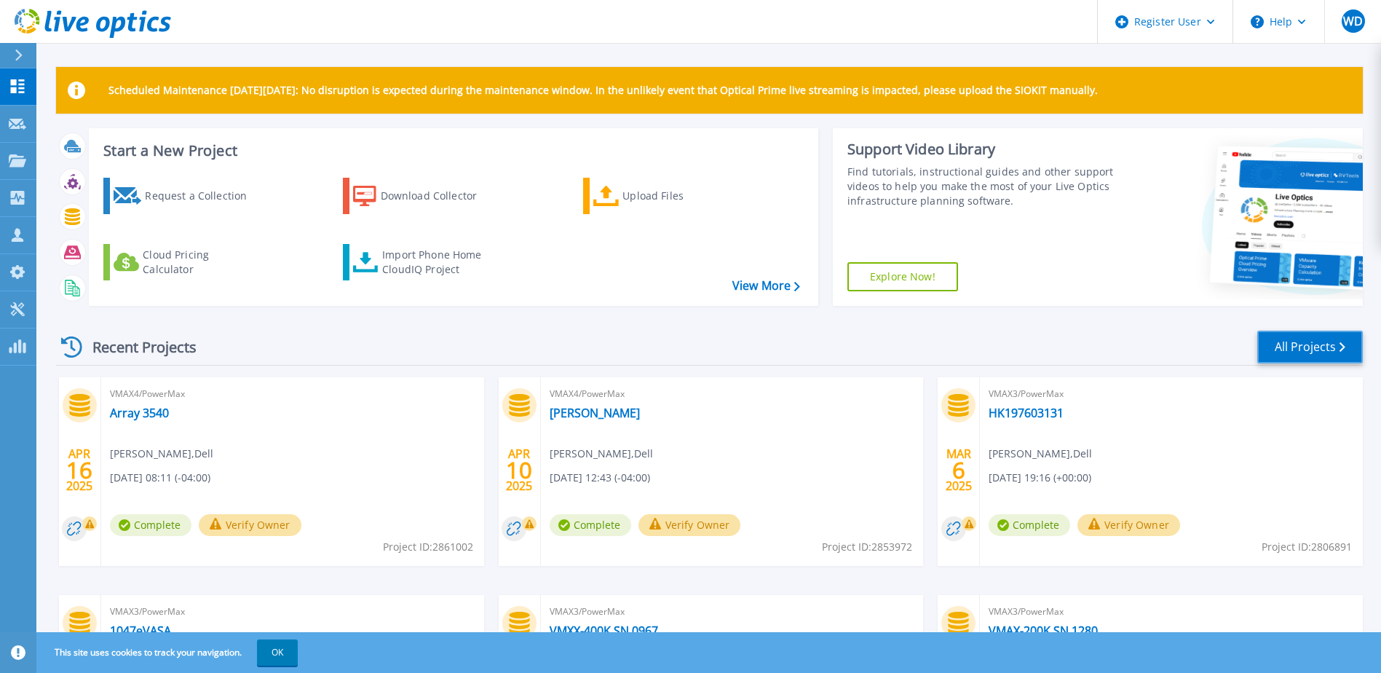 The height and width of the screenshot is (673, 1381). Describe the element at coordinates (184, 262) in the screenshot. I see `a: Cloud Pricing Calculator` at that location.